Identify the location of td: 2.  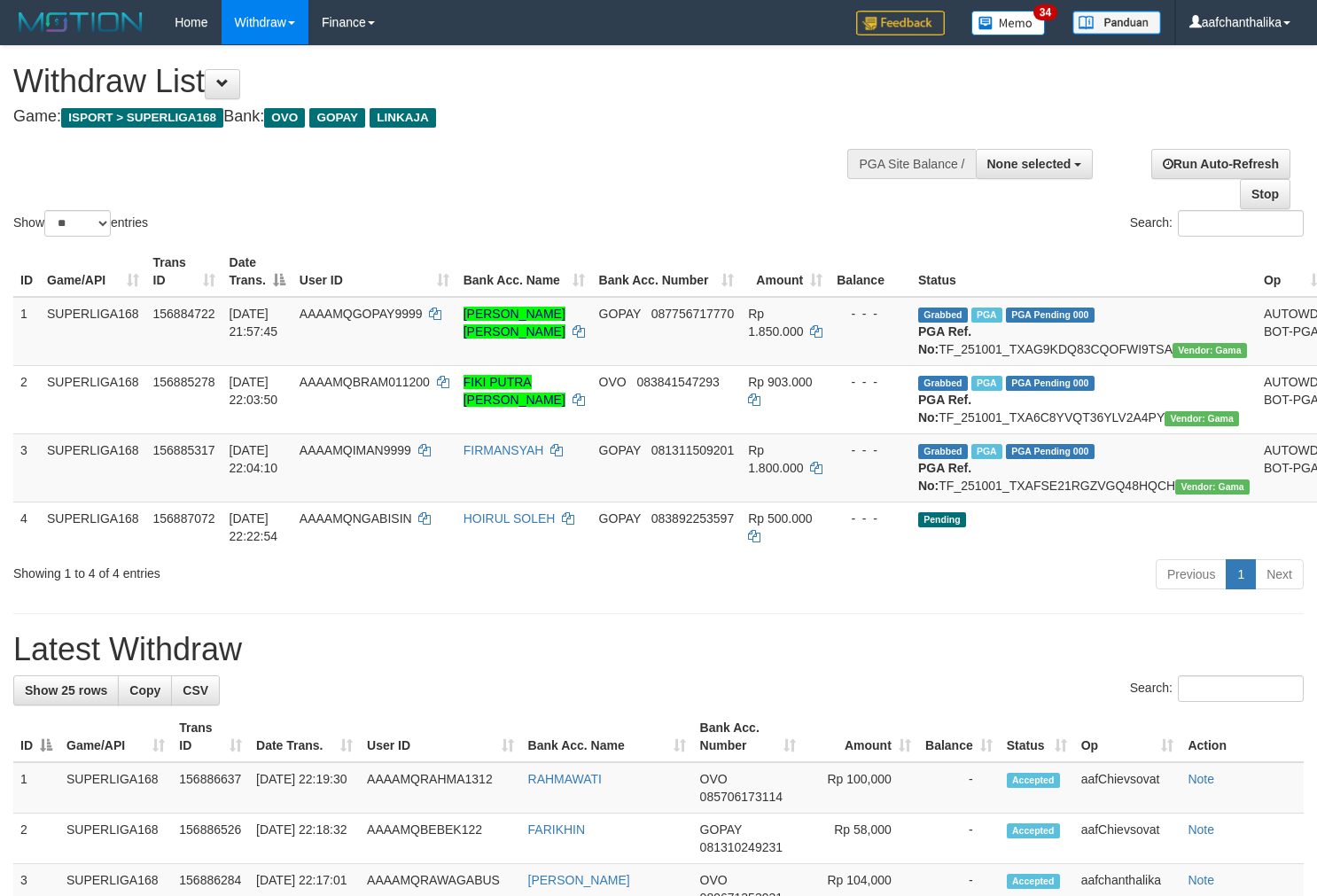
(36, 838).